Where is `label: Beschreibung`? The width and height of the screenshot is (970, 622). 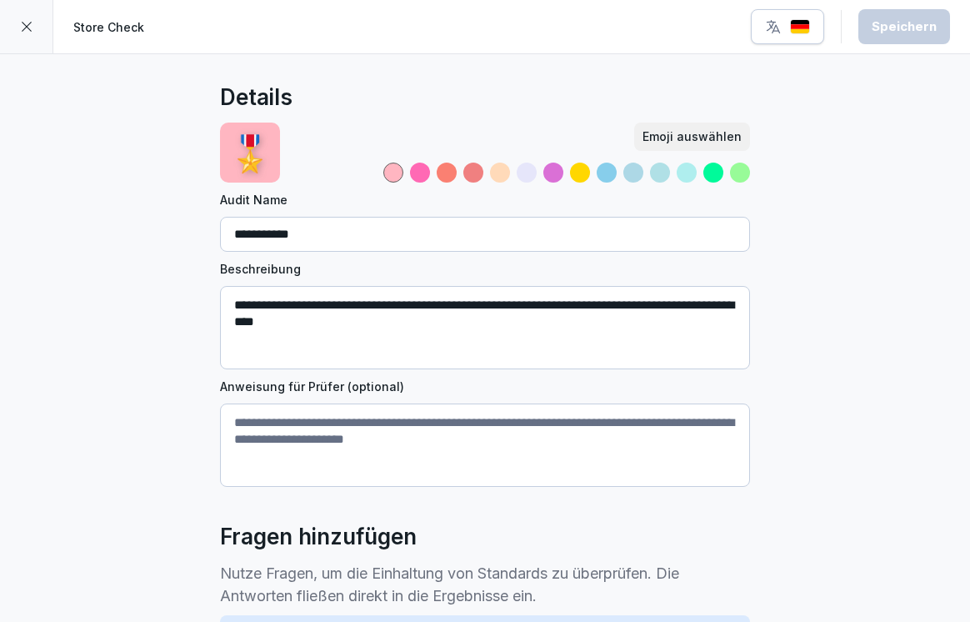
label: Beschreibung is located at coordinates (485, 268).